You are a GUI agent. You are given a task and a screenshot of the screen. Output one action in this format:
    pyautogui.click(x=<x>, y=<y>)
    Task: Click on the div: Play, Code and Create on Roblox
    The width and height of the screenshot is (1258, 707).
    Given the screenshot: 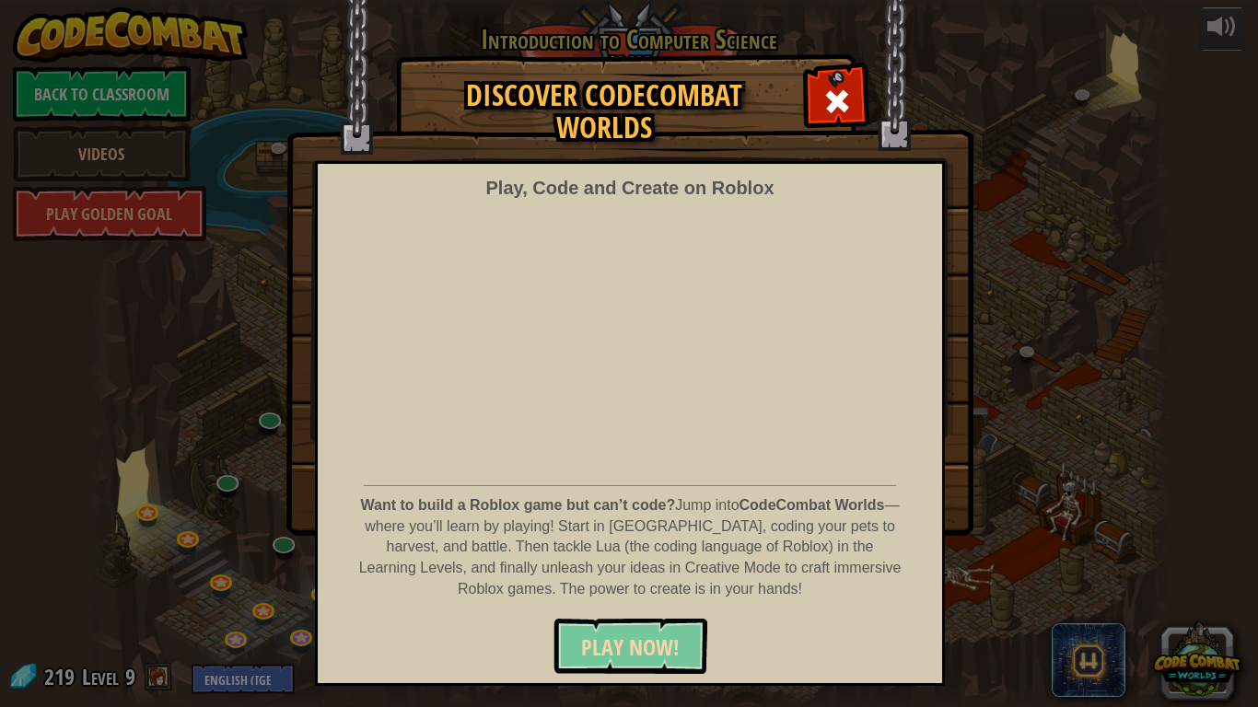 What is the action you would take?
    pyautogui.click(x=629, y=188)
    